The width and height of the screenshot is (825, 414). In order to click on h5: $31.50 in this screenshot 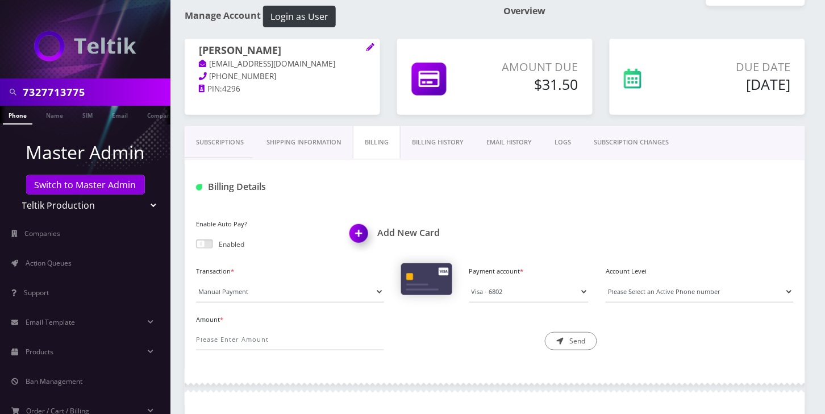, I will do `click(533, 84)`.